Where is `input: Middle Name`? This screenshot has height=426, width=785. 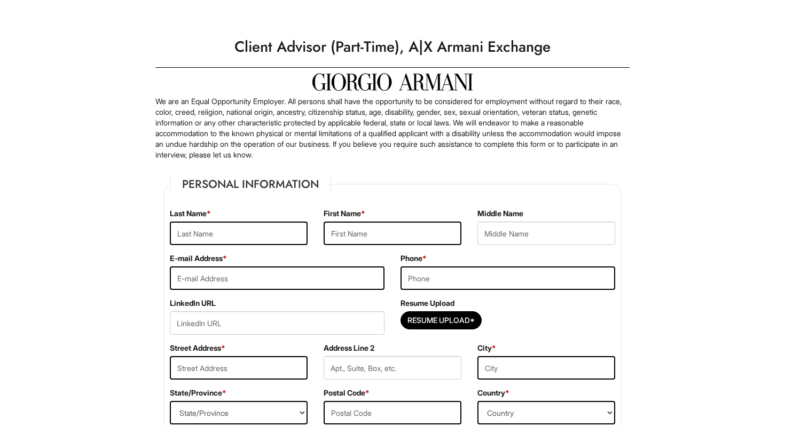 input: Middle Name is located at coordinates (546, 233).